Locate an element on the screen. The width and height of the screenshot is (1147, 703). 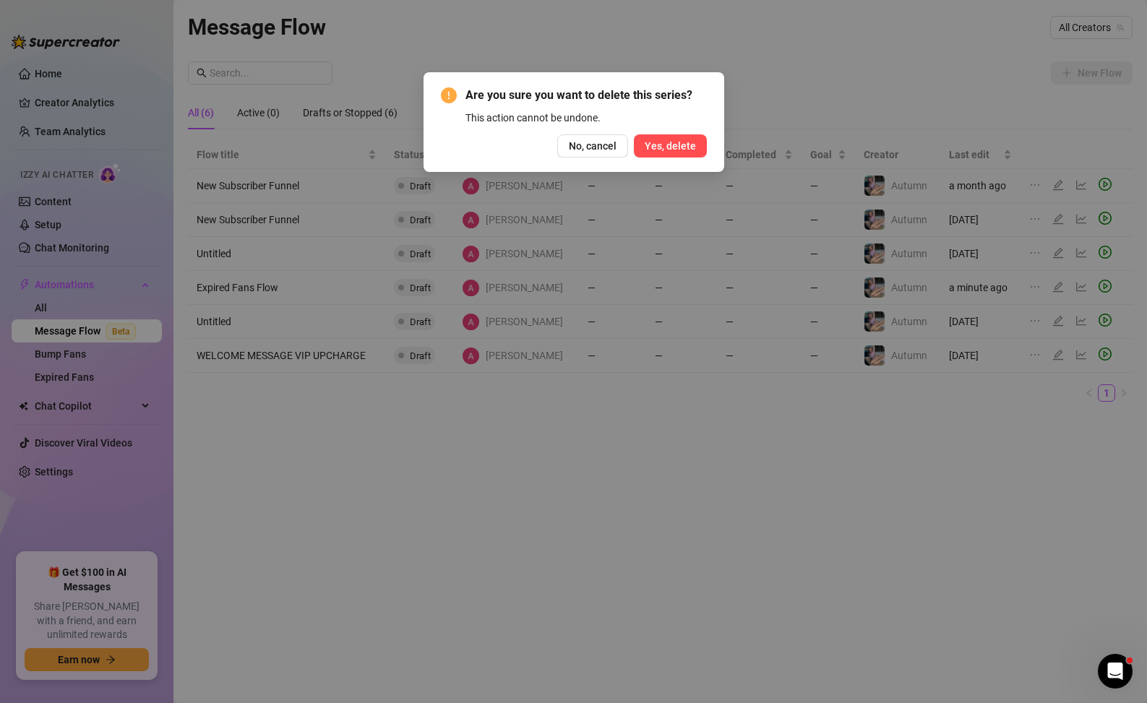
div: This action cannot be undone. is located at coordinates (586, 118).